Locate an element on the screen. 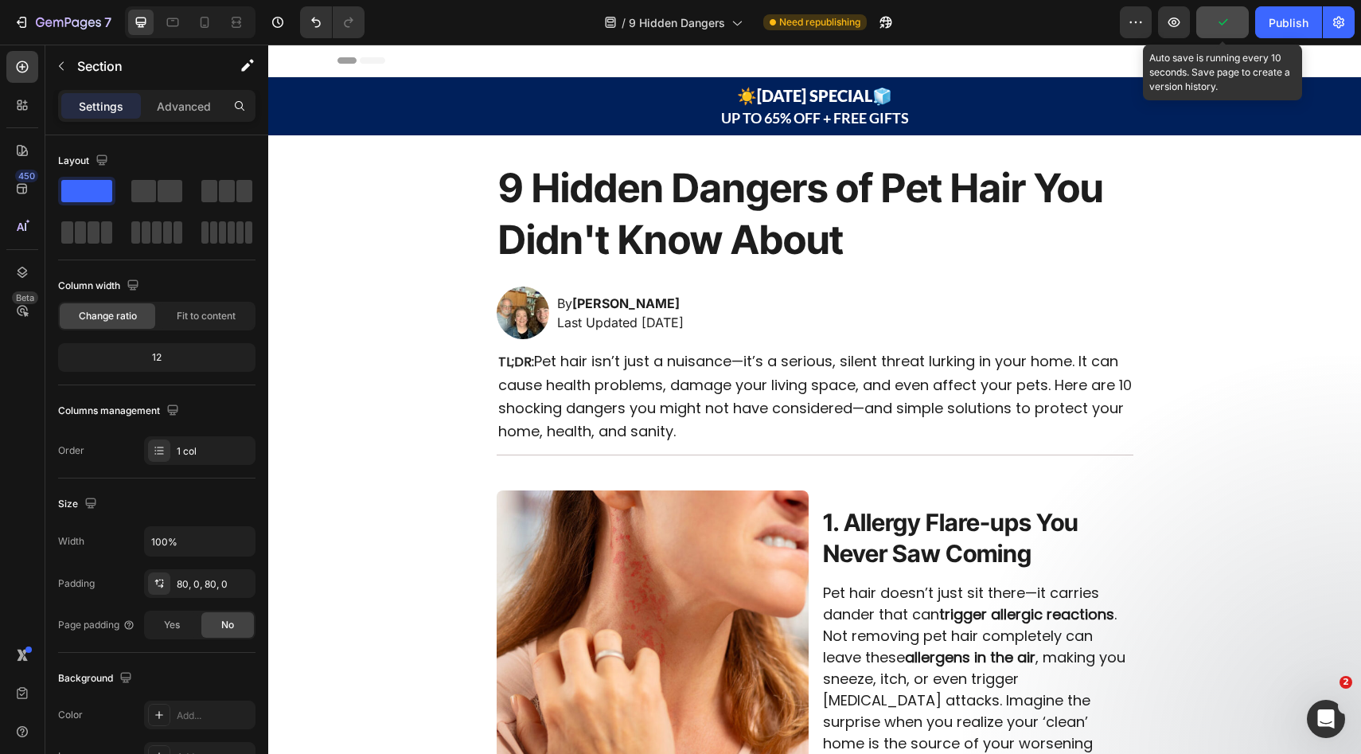 Image resolution: width=1361 pixels, height=754 pixels. div: Padding is located at coordinates (76, 583).